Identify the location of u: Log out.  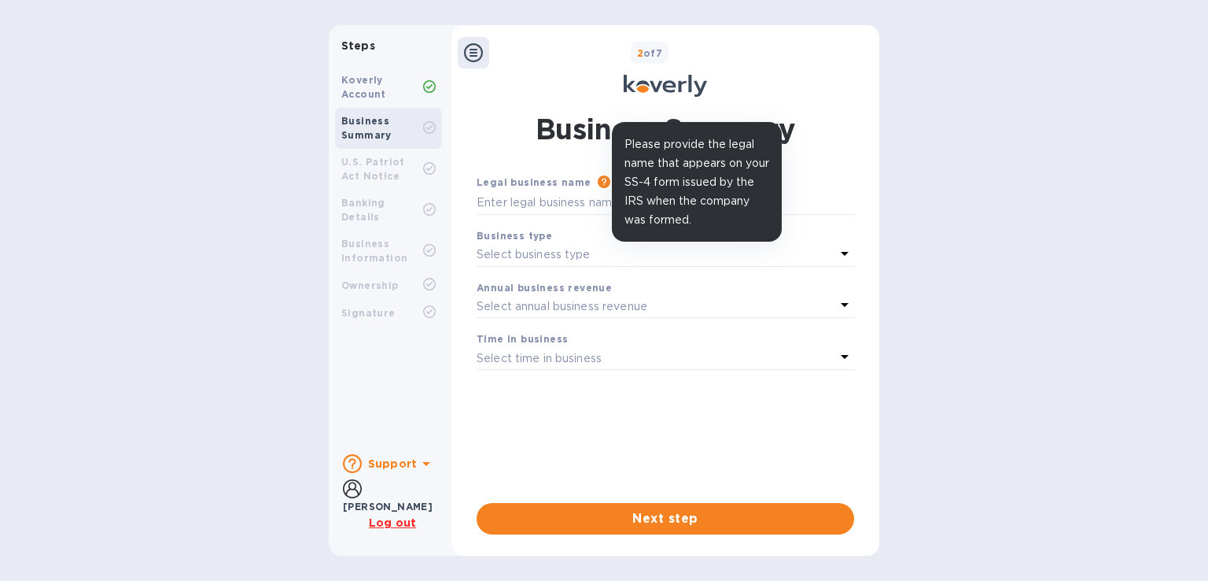
(393, 522).